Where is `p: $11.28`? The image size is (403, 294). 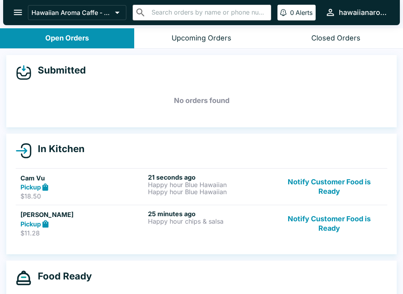
p: $11.28 is located at coordinates (83, 233).